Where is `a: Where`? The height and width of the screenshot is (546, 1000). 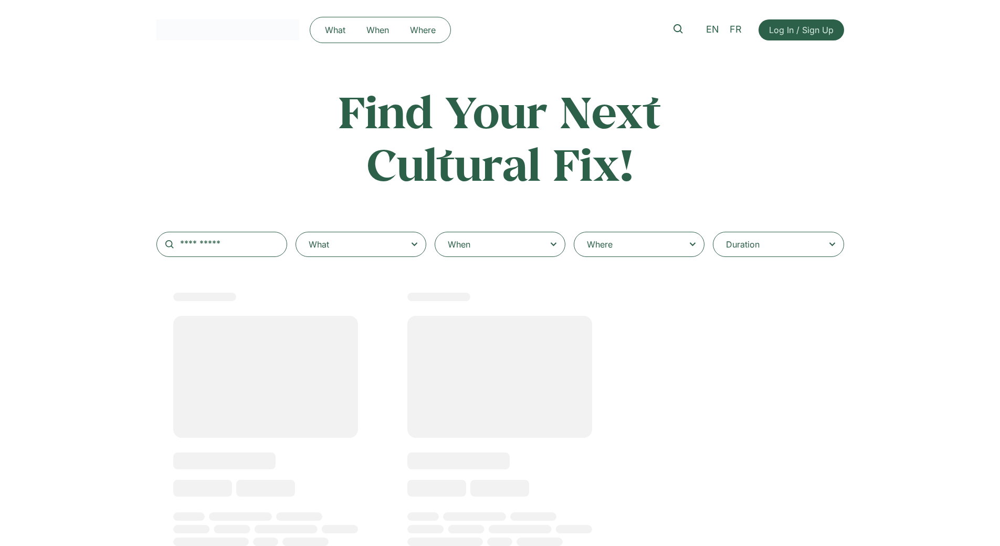
a: Where is located at coordinates (423, 30).